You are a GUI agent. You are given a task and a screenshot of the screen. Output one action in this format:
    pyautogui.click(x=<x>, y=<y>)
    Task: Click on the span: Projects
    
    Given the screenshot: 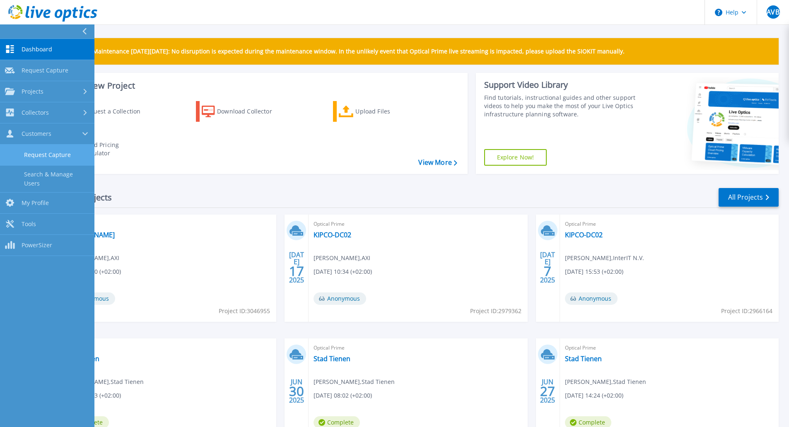 What is the action you would take?
    pyautogui.click(x=32, y=92)
    